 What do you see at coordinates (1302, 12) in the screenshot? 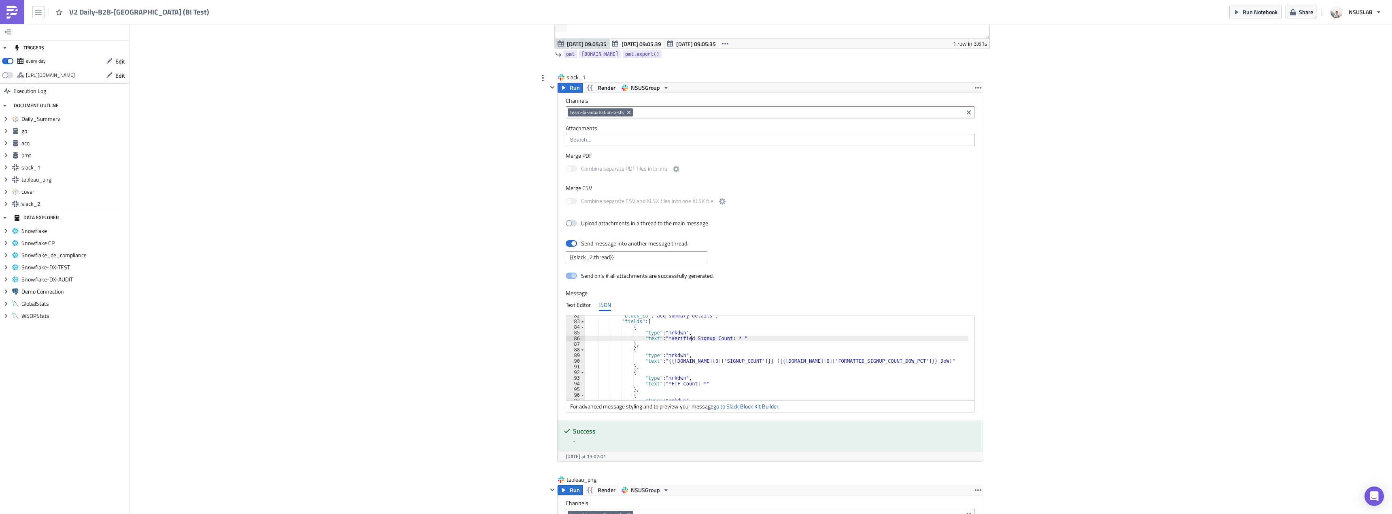
I see `button: Share` at bounding box center [1302, 12].